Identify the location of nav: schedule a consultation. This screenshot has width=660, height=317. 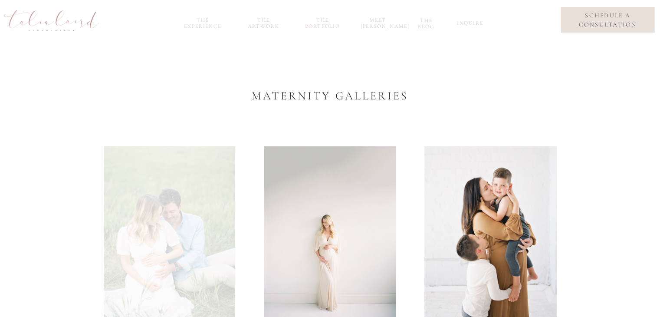
(607, 20).